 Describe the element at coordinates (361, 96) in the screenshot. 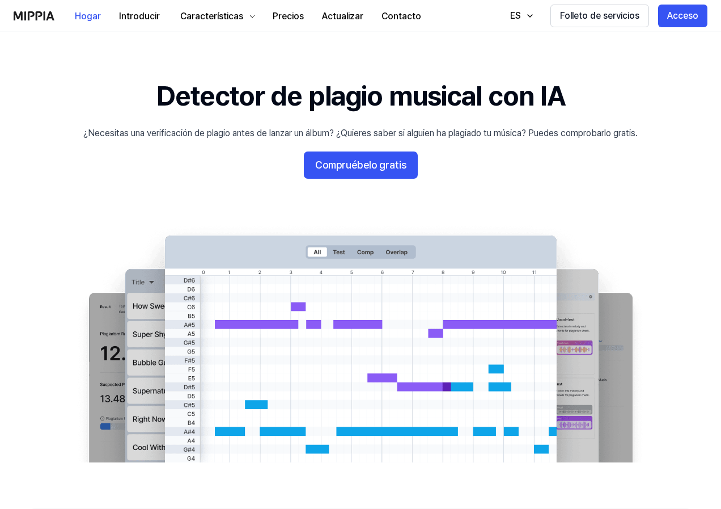

I see `font: Detector de plagio musical con IA` at that location.